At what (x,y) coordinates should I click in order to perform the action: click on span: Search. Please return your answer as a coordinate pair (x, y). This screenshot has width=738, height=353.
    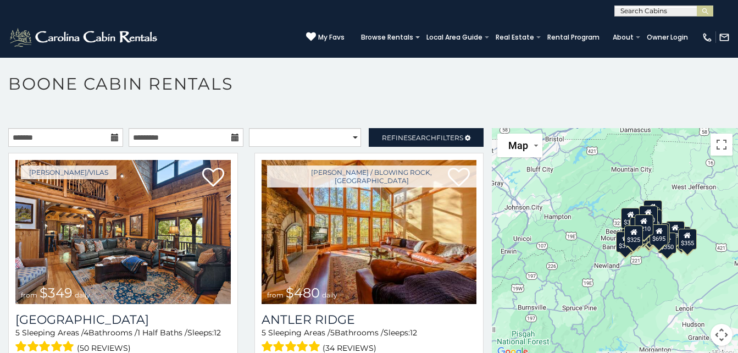
    Looking at the image, I should click on (422, 137).